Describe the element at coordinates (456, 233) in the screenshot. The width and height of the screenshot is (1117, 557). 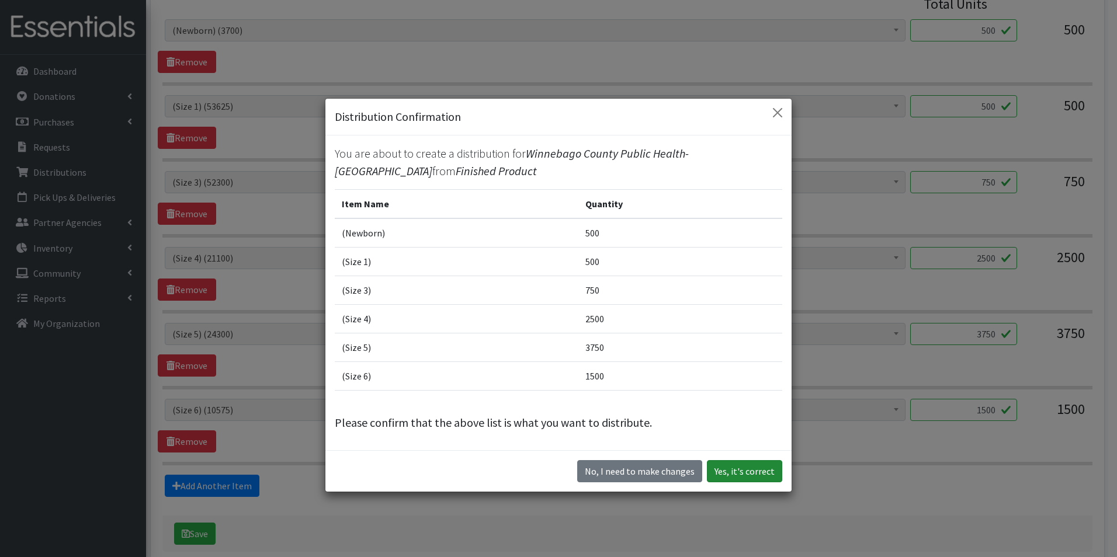
I see `td: (Newborn)` at that location.